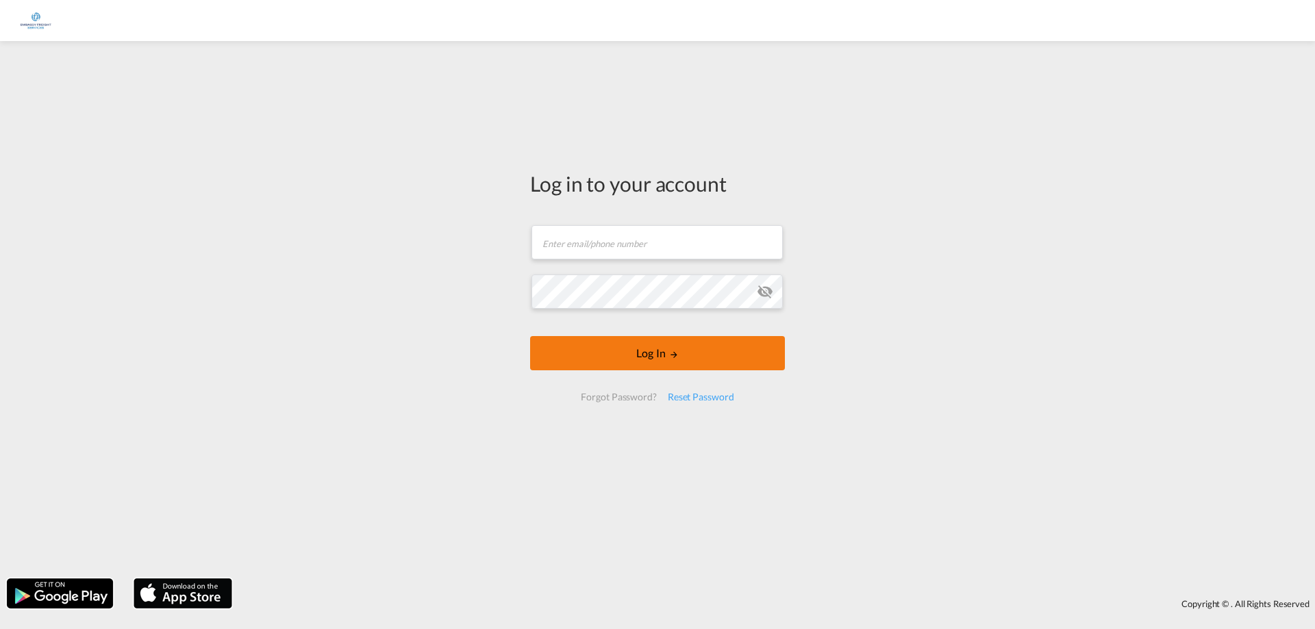 The width and height of the screenshot is (1315, 629). I want to click on img: apple.png, so click(183, 594).